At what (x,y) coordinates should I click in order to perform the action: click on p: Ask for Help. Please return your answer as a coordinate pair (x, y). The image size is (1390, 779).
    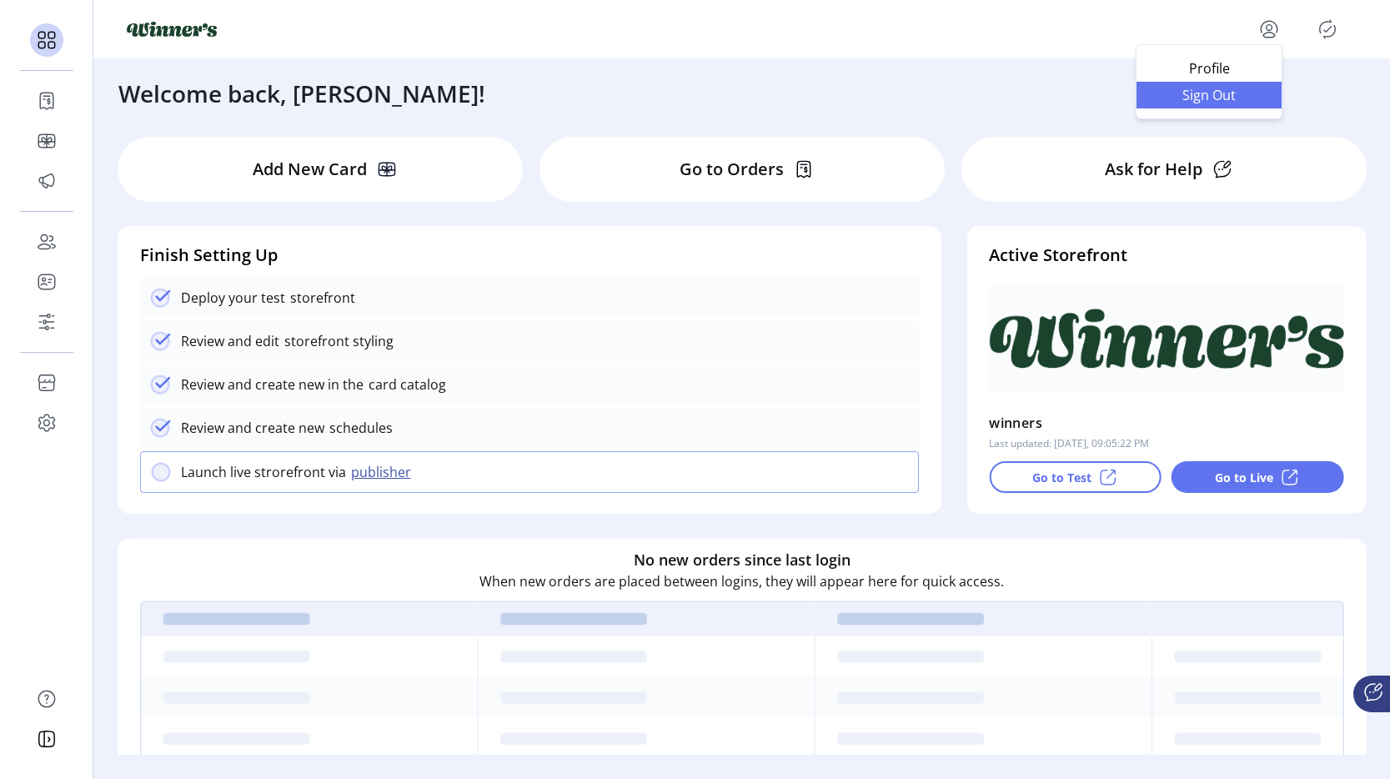
    Looking at the image, I should click on (1153, 169).